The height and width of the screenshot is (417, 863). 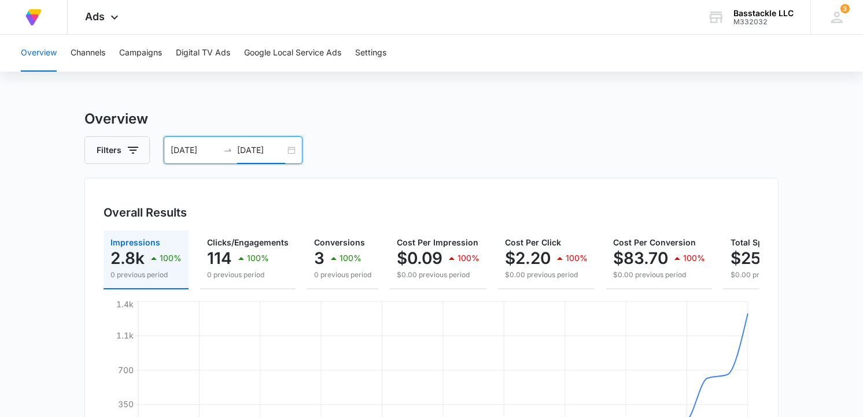 I want to click on p: 3, so click(x=319, y=258).